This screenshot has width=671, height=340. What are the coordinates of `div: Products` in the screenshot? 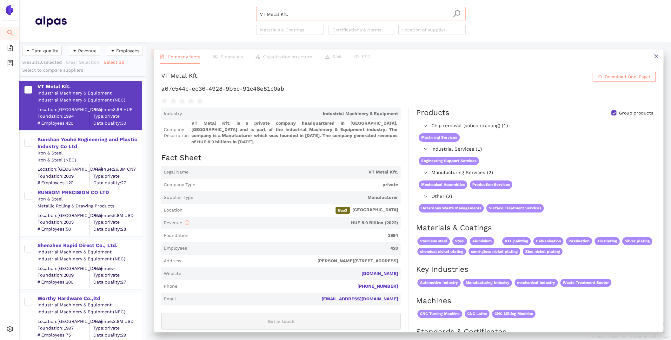 It's located at (433, 113).